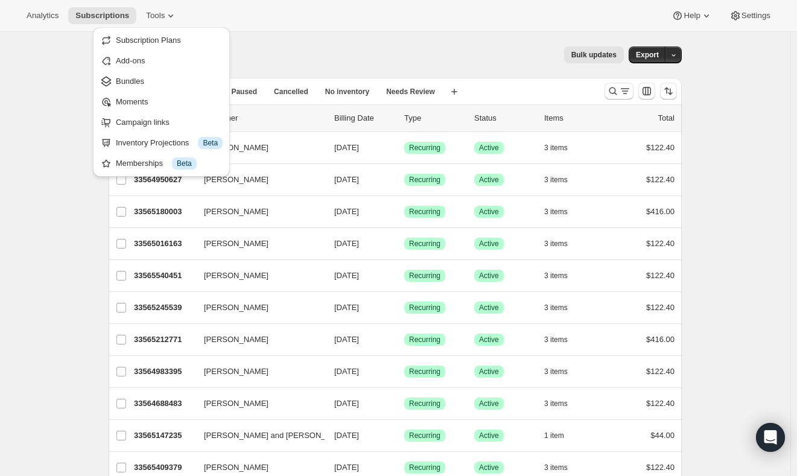 The image size is (797, 476). I want to click on p: Billing Date, so click(365, 118).